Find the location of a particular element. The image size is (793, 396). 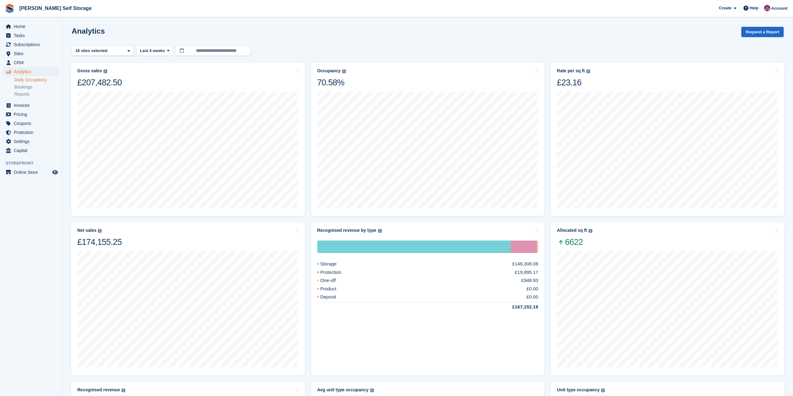

button: Request a Report is located at coordinates (762, 32).